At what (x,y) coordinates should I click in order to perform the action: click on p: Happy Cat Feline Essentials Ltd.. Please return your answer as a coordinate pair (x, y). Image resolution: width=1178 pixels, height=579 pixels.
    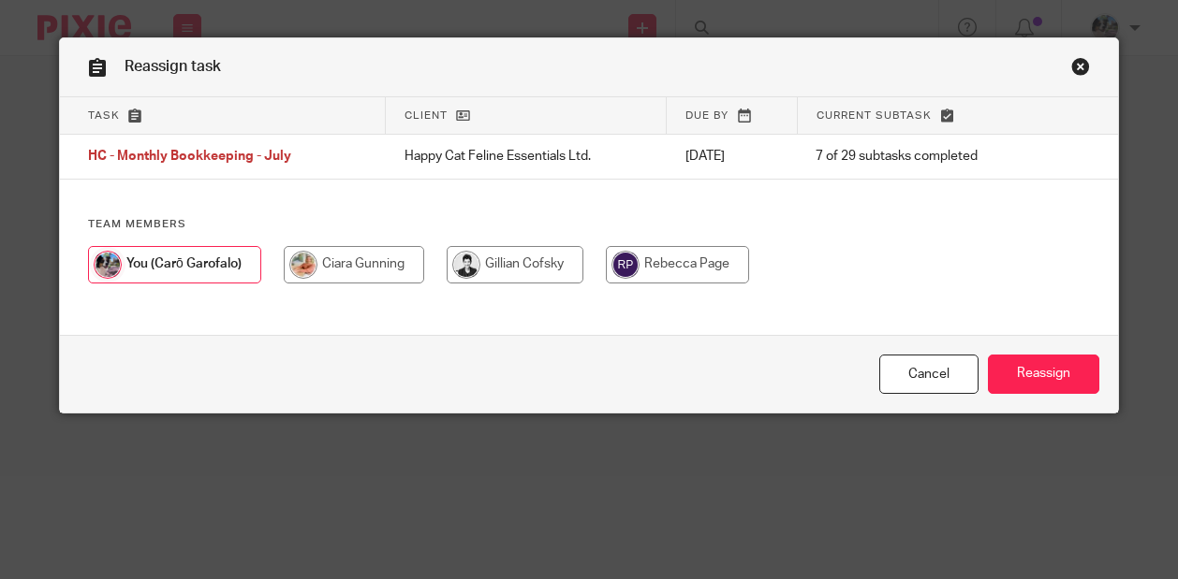
    Looking at the image, I should click on (526, 156).